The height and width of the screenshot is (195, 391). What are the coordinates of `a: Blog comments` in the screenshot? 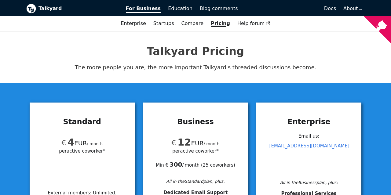 It's located at (219, 9).